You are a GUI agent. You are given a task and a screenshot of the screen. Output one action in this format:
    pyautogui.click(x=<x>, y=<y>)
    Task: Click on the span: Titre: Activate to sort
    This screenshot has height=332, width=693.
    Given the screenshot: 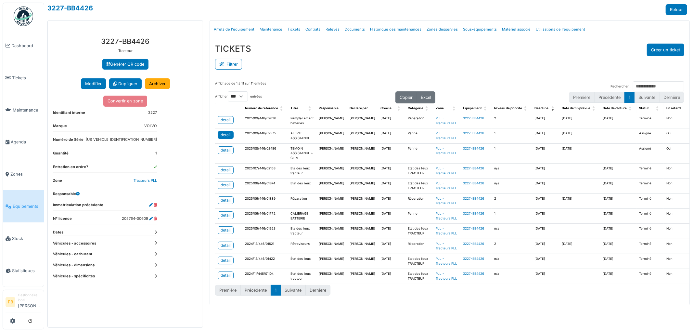 What is the action you would take?
    pyautogui.click(x=310, y=108)
    